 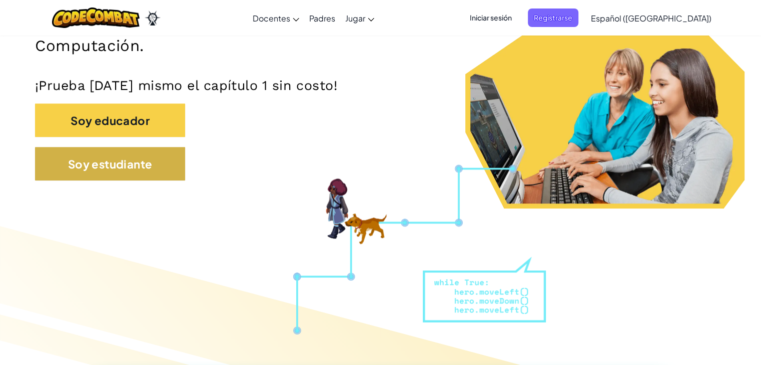 I want to click on button: Iniciar sesión, so click(x=491, y=18).